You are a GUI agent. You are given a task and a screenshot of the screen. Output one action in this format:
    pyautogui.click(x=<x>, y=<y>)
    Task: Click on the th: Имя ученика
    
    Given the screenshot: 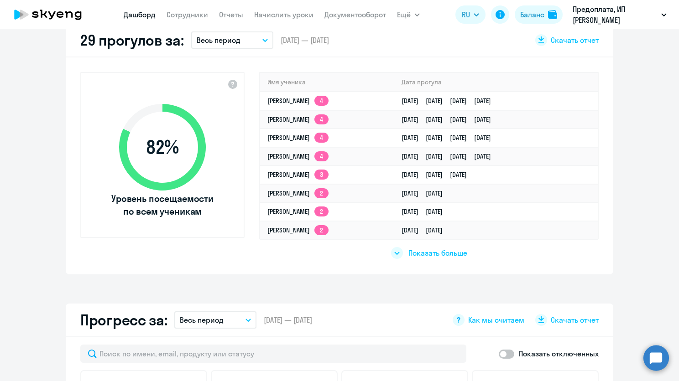 What is the action you would take?
    pyautogui.click(x=327, y=82)
    